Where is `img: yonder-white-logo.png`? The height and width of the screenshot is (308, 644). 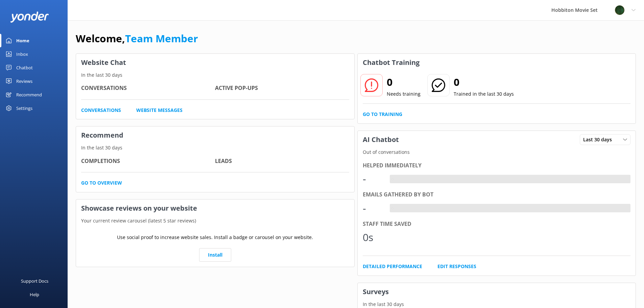 img: yonder-white-logo.png is located at coordinates (29, 17).